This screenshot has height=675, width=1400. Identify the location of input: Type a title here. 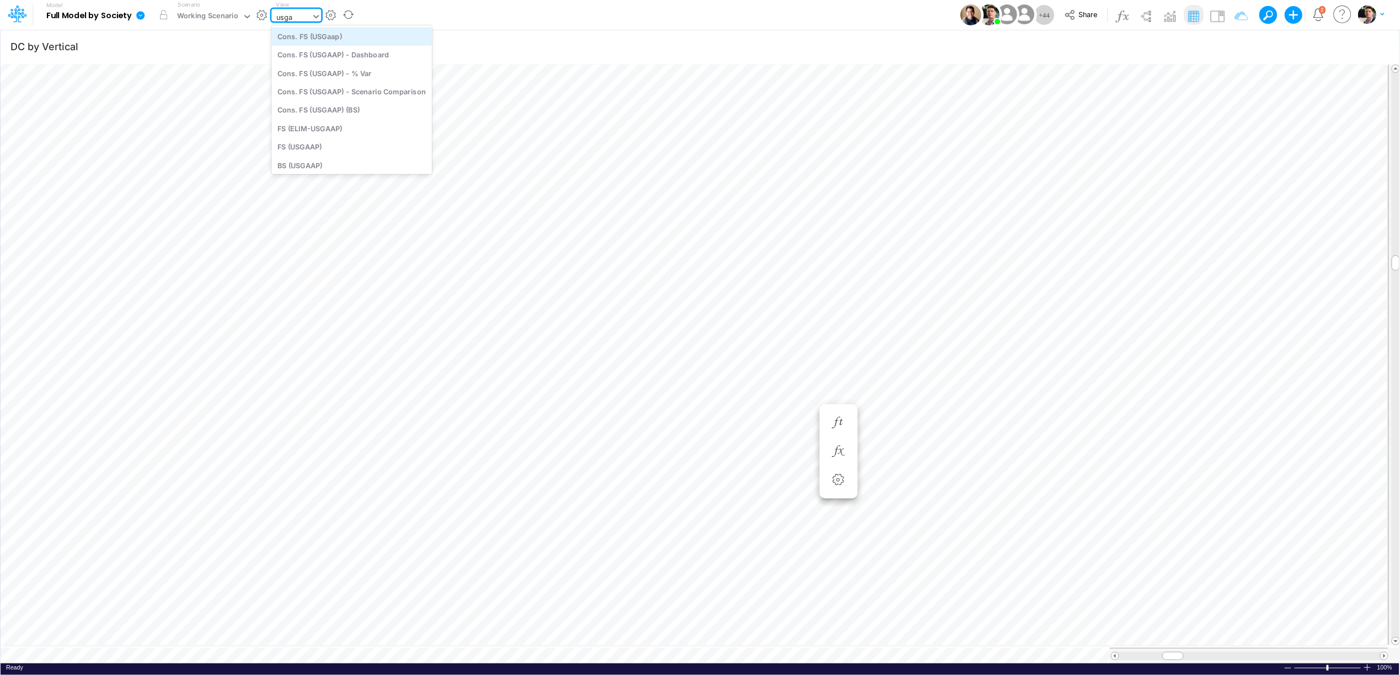
(585, 46).